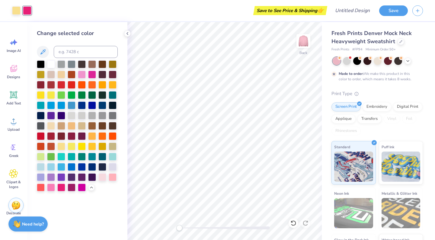  Describe the element at coordinates (14, 213) in the screenshot. I see `span: Decorate` at that location.